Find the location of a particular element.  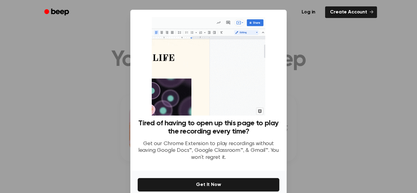

p: Get our Chrome Extension to play recordings without leaving Google Docs™, Google Classroom™, & Gm... is located at coordinates (208, 151).